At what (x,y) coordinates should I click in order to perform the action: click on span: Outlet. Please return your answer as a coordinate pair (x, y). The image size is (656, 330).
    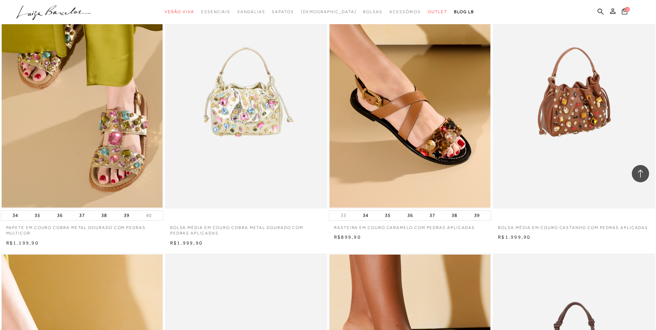
    Looking at the image, I should click on (437, 12).